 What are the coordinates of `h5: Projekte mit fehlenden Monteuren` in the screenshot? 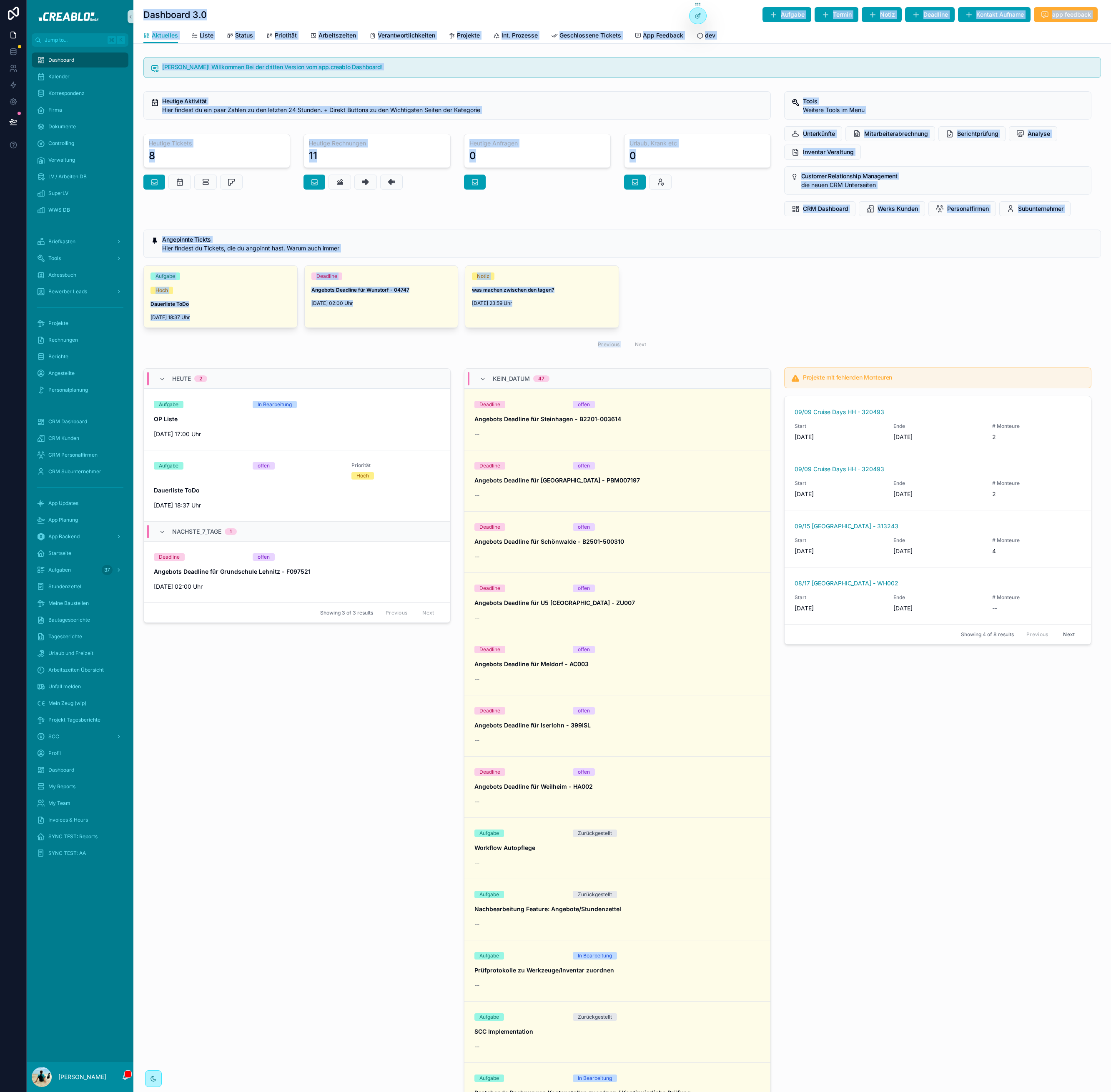 It's located at (944, 378).